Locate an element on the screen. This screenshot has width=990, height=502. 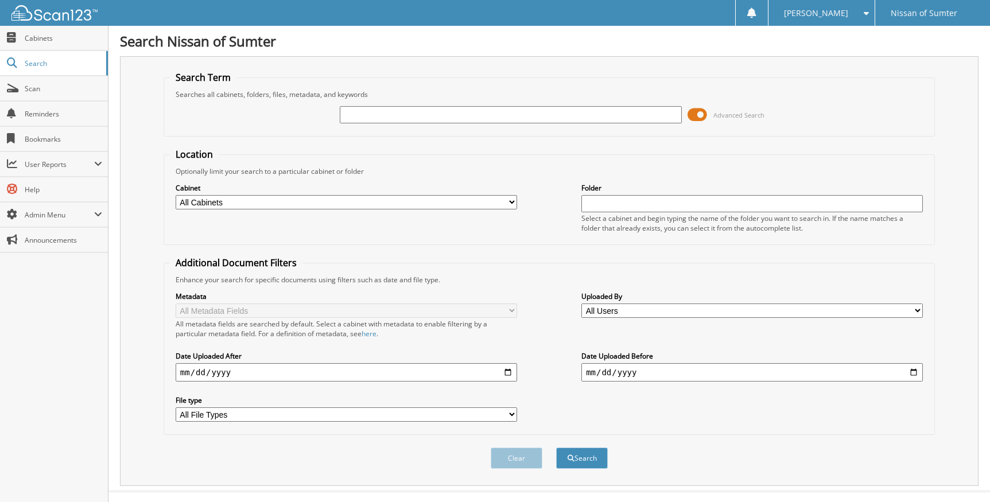
label: Uploaded By is located at coordinates (752, 296).